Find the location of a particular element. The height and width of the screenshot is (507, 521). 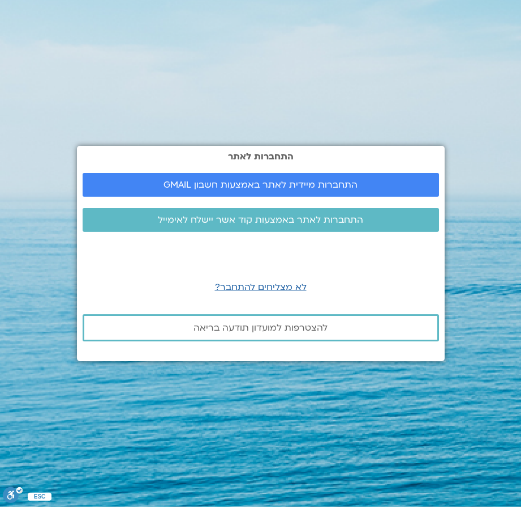

span: לא מצליחים להתחבר? is located at coordinates (261, 287).